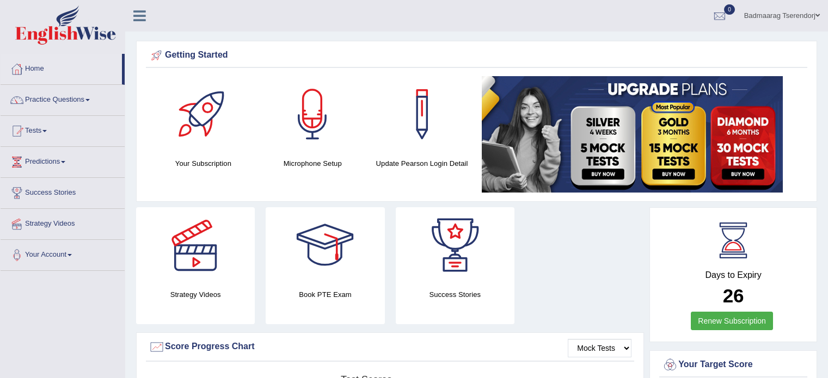  What do you see at coordinates (63, 223) in the screenshot?
I see `a: Strategy Videos` at bounding box center [63, 223].